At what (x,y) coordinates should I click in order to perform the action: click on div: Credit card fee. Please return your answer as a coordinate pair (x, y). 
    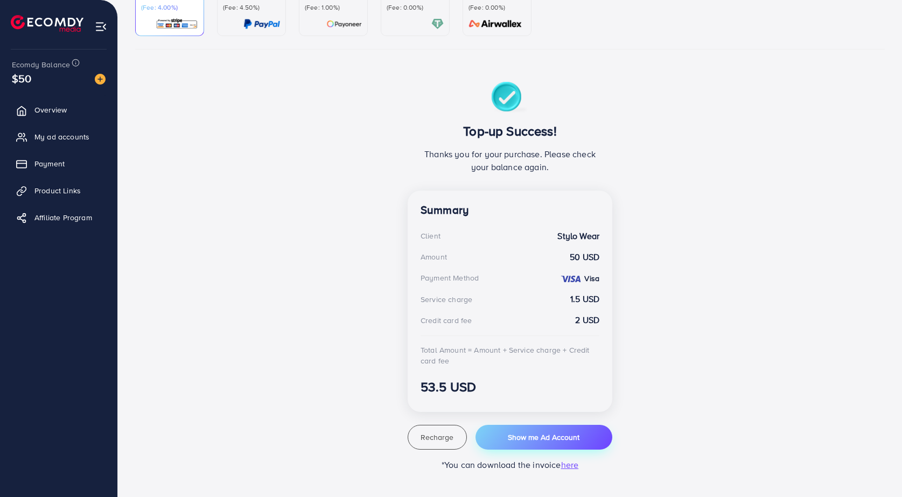
    Looking at the image, I should click on (446, 320).